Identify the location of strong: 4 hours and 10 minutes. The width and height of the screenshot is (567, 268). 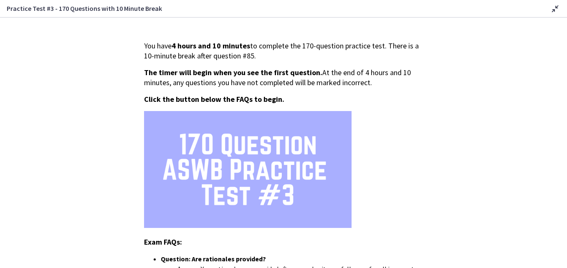
(211, 46).